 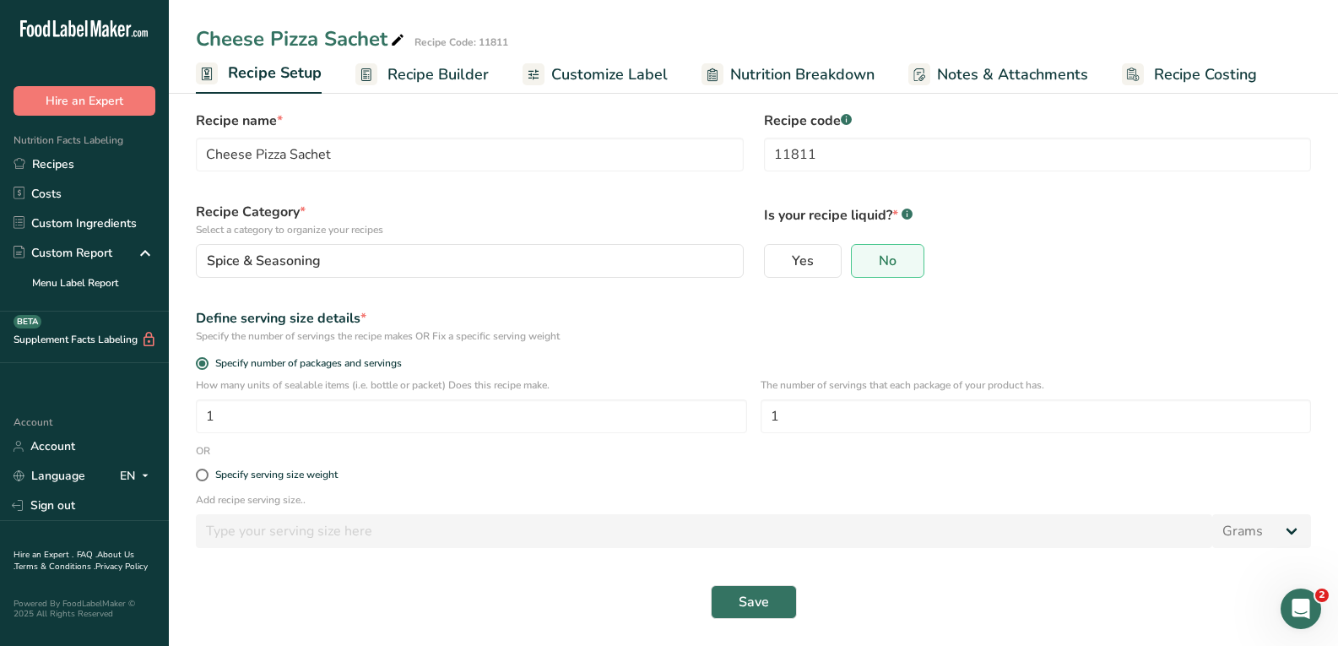 What do you see at coordinates (887, 261) in the screenshot?
I see `span: No` at bounding box center [887, 261].